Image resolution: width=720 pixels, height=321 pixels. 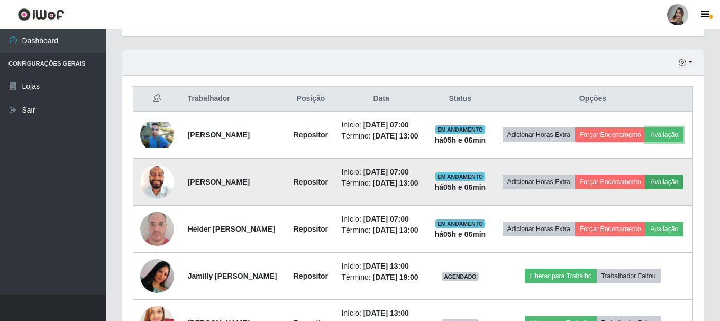 I want to click on img: 1751997104401.jpeg, so click(x=157, y=228).